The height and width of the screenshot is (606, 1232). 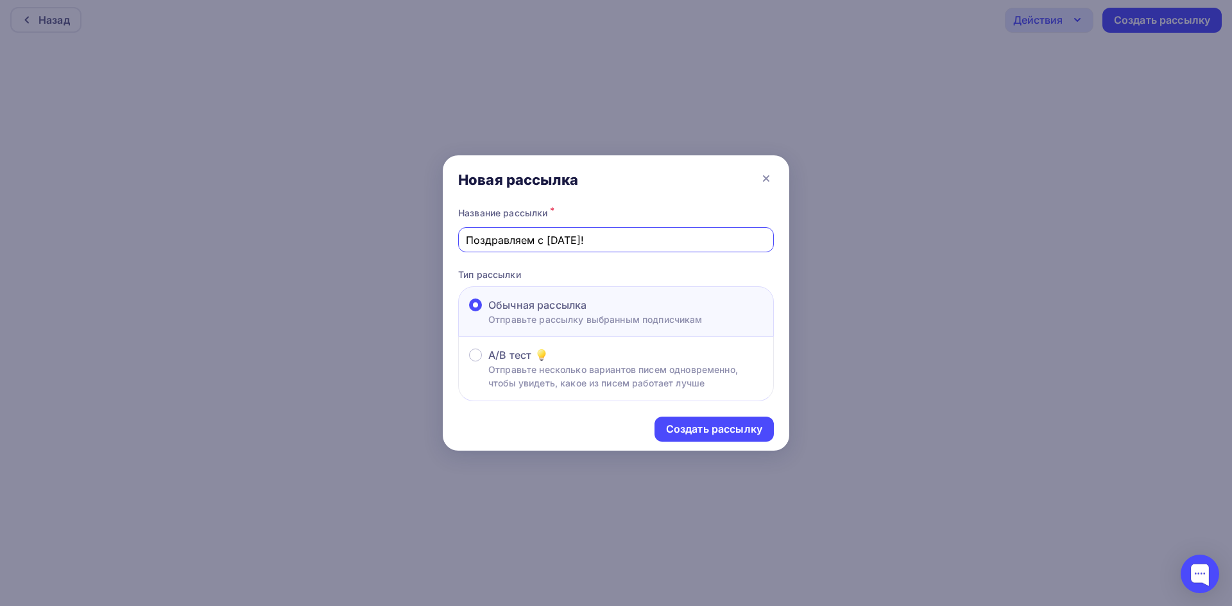 I want to click on div: Новая рассылка, so click(x=518, y=180).